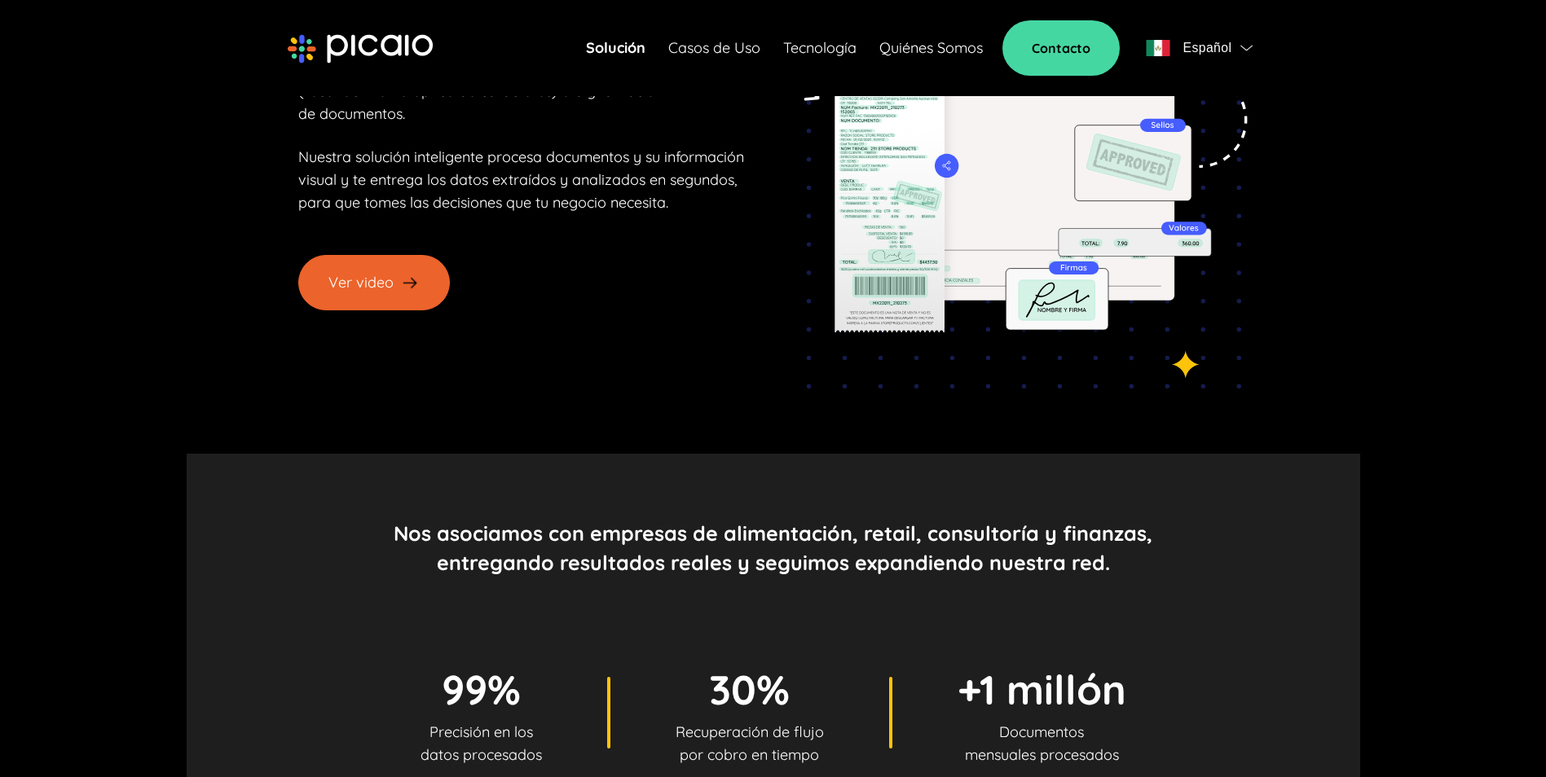 The height and width of the screenshot is (777, 1546). I want to click on img: arrow-right, so click(410, 283).